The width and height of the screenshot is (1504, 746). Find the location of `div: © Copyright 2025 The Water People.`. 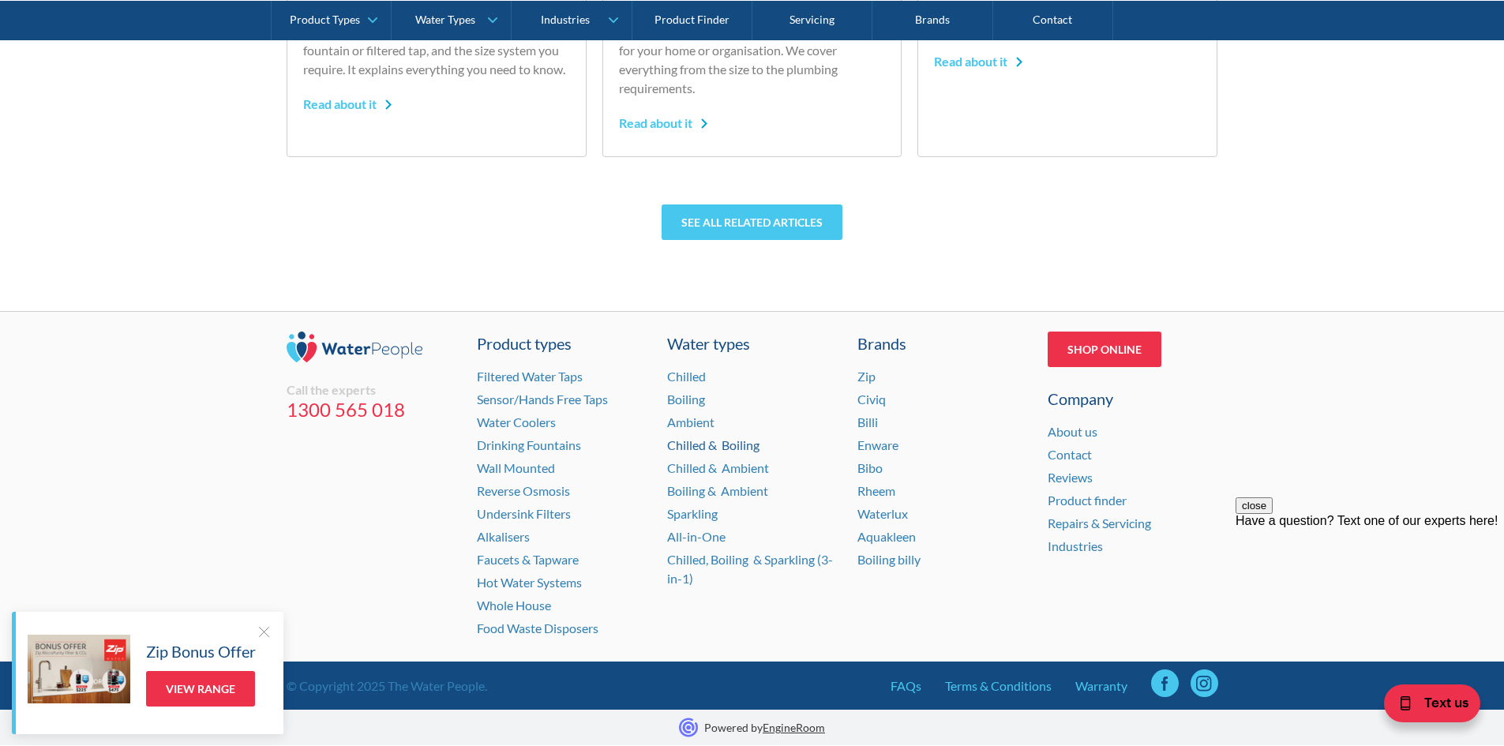

div: © Copyright 2025 The Water People. is located at coordinates (387, 686).